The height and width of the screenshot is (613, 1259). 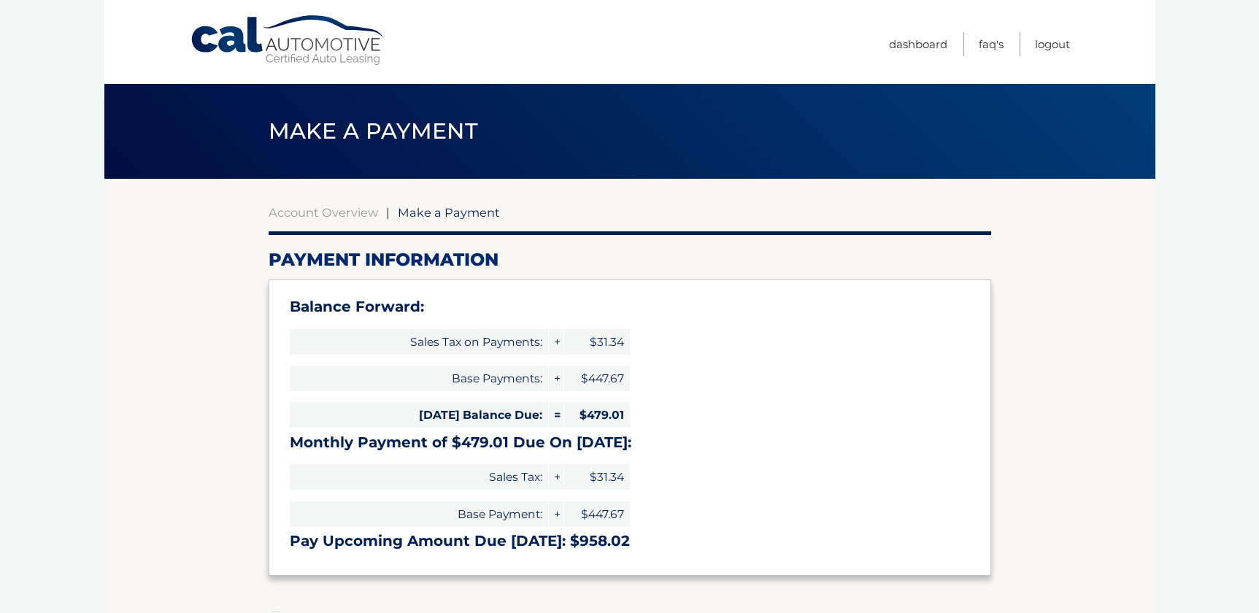 I want to click on span: $479.01, so click(x=597, y=415).